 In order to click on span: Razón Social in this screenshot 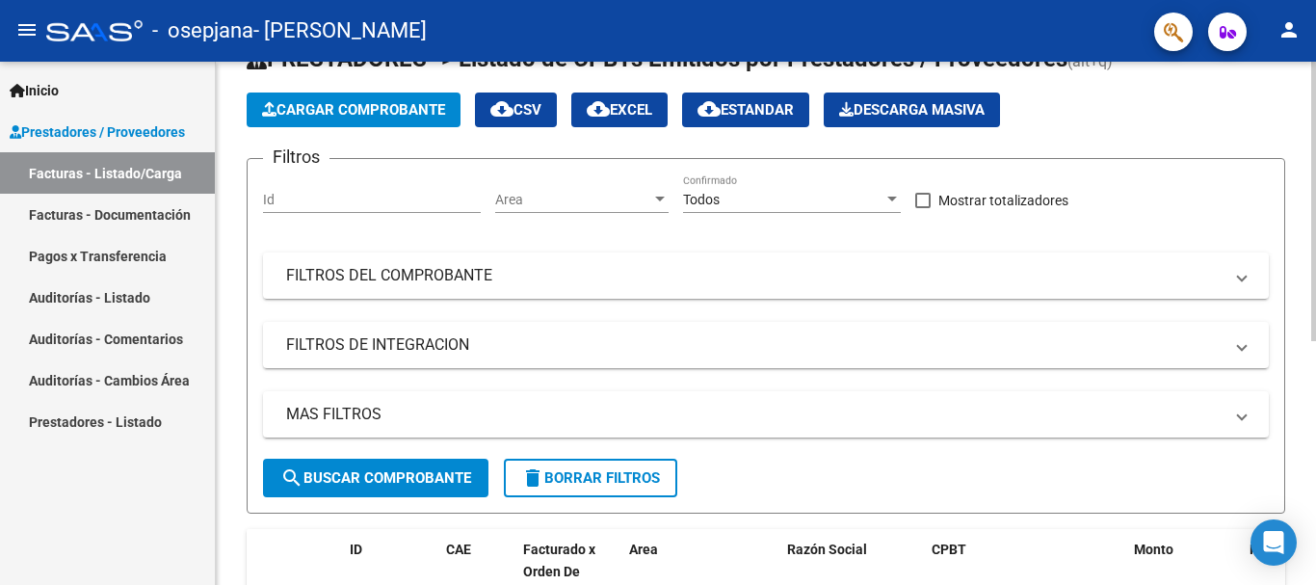, I will do `click(827, 549)`.